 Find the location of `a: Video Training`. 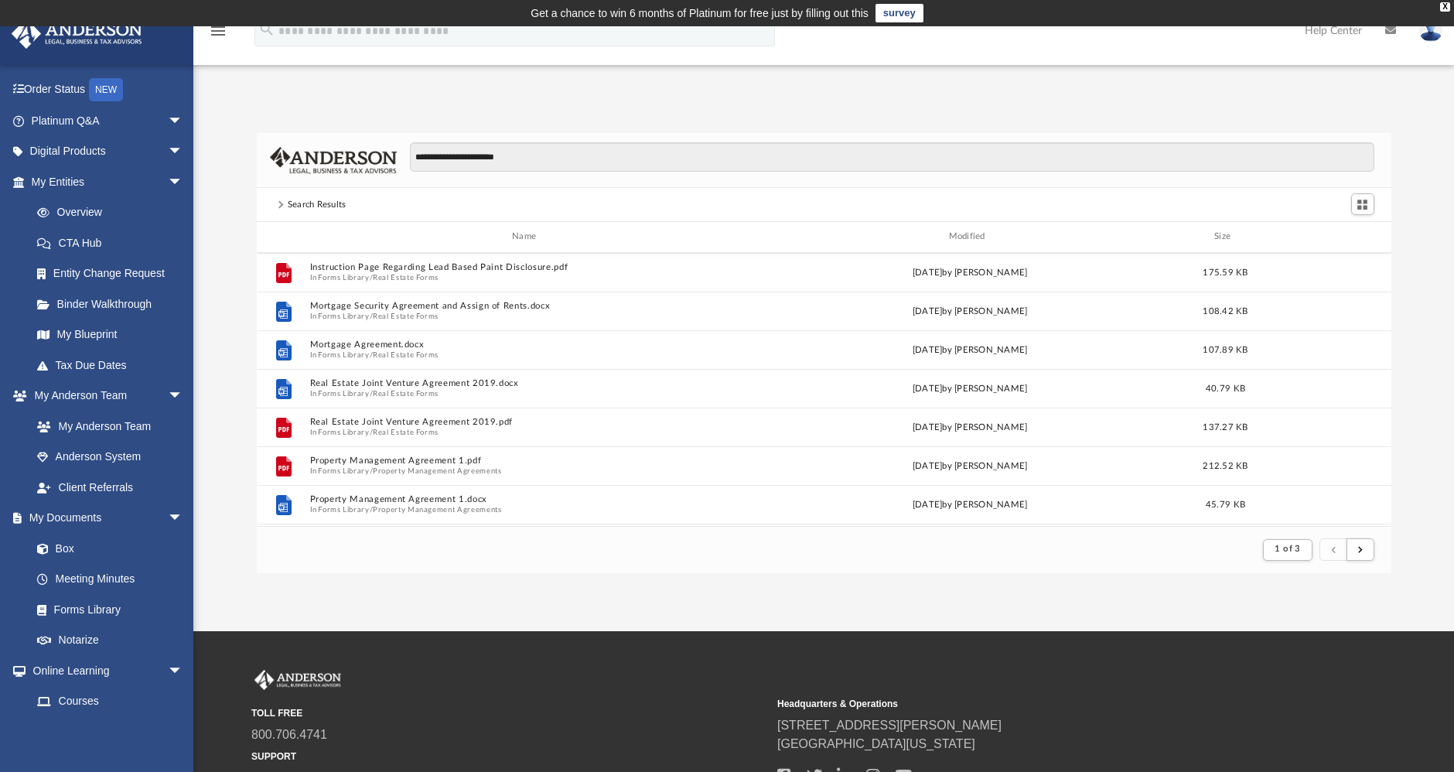

a: Video Training is located at coordinates (106, 731).